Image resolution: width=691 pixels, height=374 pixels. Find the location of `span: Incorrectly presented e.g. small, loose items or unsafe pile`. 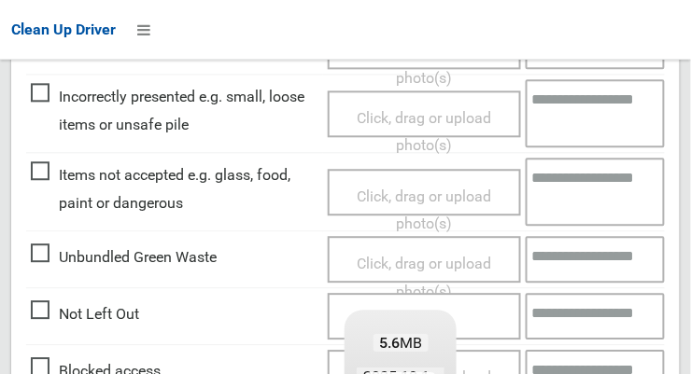

span: Incorrectly presented e.g. small, loose items or unsafe pile is located at coordinates (175, 110).